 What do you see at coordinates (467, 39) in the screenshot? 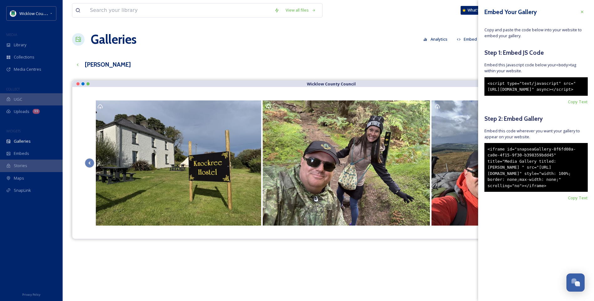
I see `button: Embed` at bounding box center [467, 39].